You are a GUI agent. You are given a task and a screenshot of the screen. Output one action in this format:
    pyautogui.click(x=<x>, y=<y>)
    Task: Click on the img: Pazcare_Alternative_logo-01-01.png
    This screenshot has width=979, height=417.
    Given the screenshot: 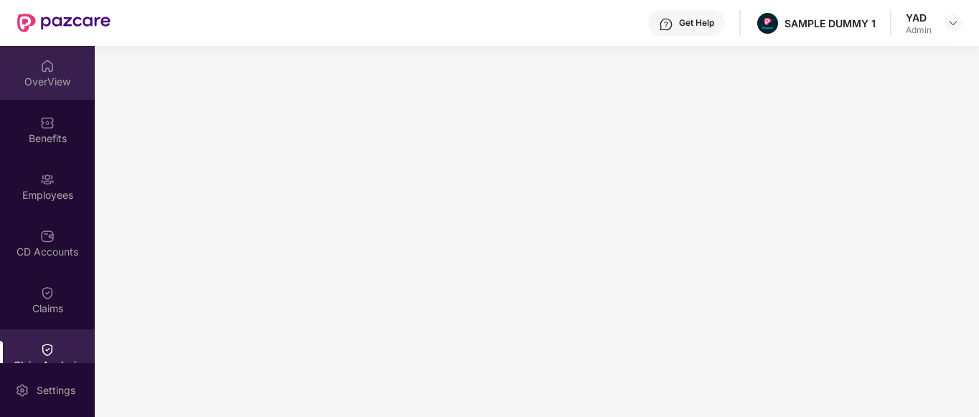 What is the action you would take?
    pyautogui.click(x=767, y=23)
    